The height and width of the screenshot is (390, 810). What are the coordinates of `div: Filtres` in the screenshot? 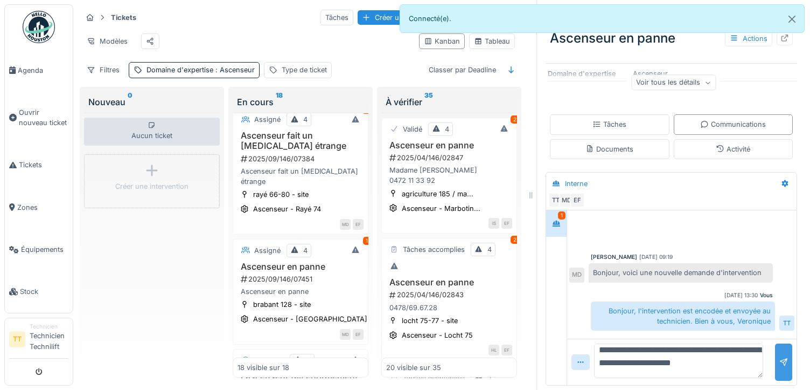 It's located at (103, 70).